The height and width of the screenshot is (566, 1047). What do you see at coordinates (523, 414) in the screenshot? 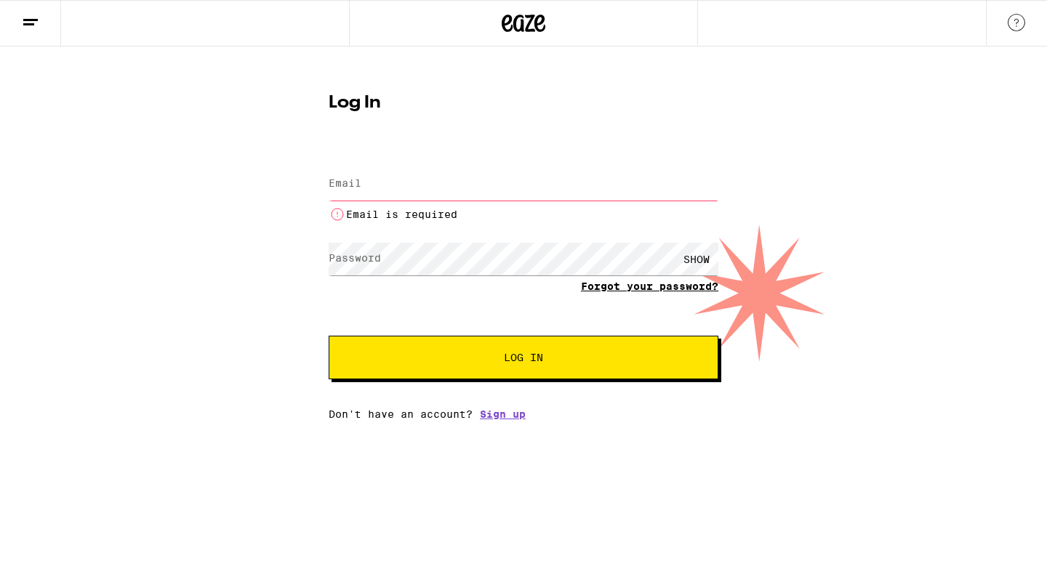
I see `div: Don't have an account?` at bounding box center [523, 414].